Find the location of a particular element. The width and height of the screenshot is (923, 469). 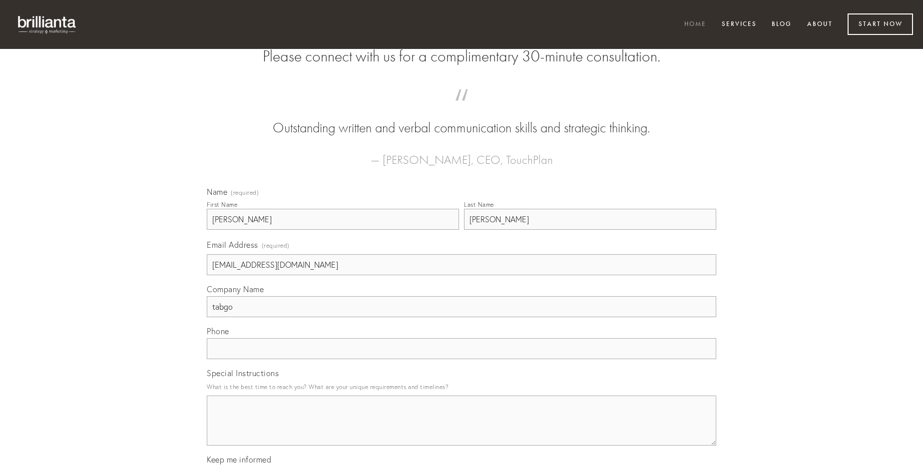

span: Phone is located at coordinates (218, 331).